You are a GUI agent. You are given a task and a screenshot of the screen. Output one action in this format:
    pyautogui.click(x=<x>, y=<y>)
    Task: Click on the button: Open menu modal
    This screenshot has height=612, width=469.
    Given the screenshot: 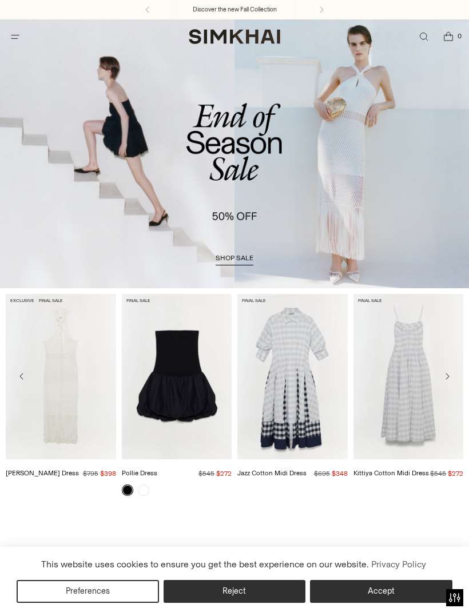 What is the action you would take?
    pyautogui.click(x=15, y=37)
    